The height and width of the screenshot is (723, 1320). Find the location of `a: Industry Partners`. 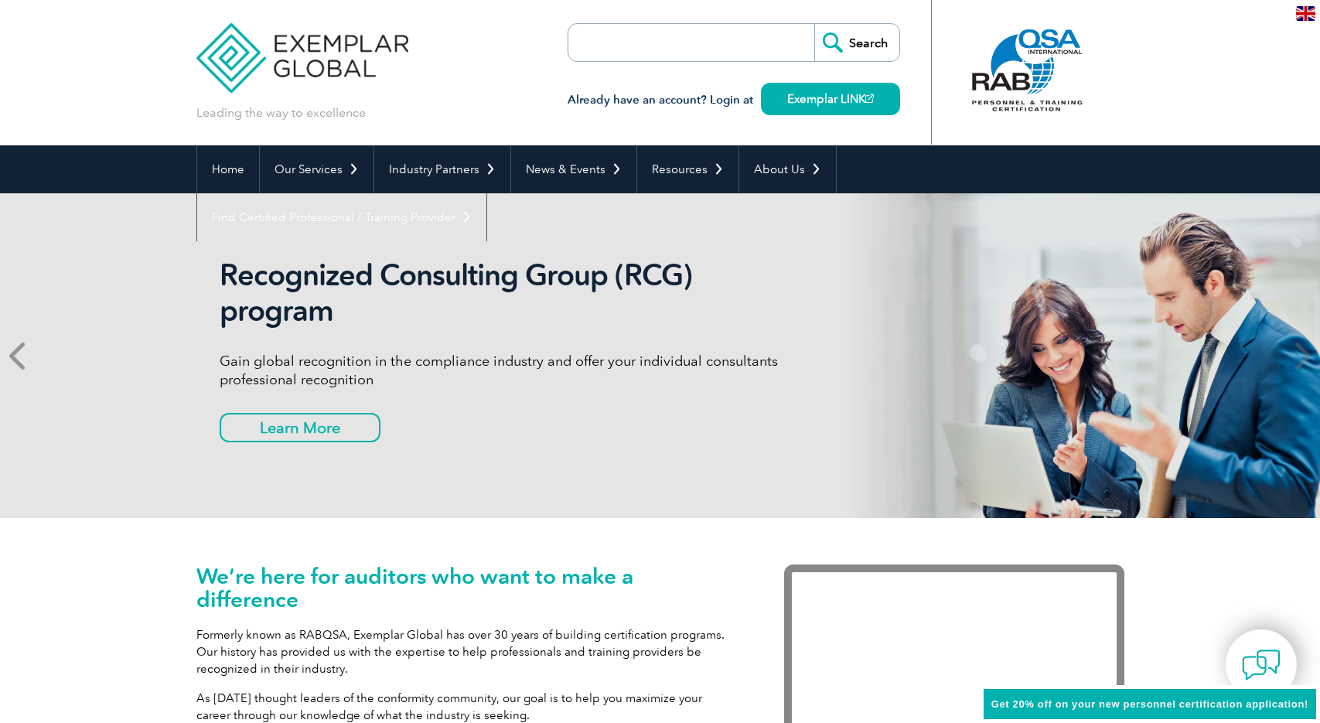

a: Industry Partners is located at coordinates (442, 169).